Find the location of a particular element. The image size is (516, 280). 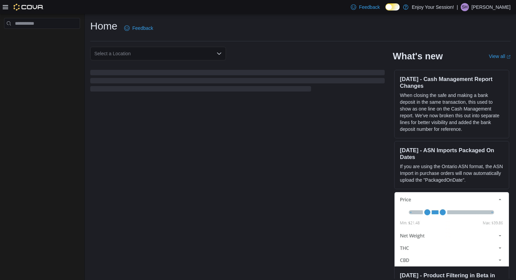

h1: Home is located at coordinates (104, 26).